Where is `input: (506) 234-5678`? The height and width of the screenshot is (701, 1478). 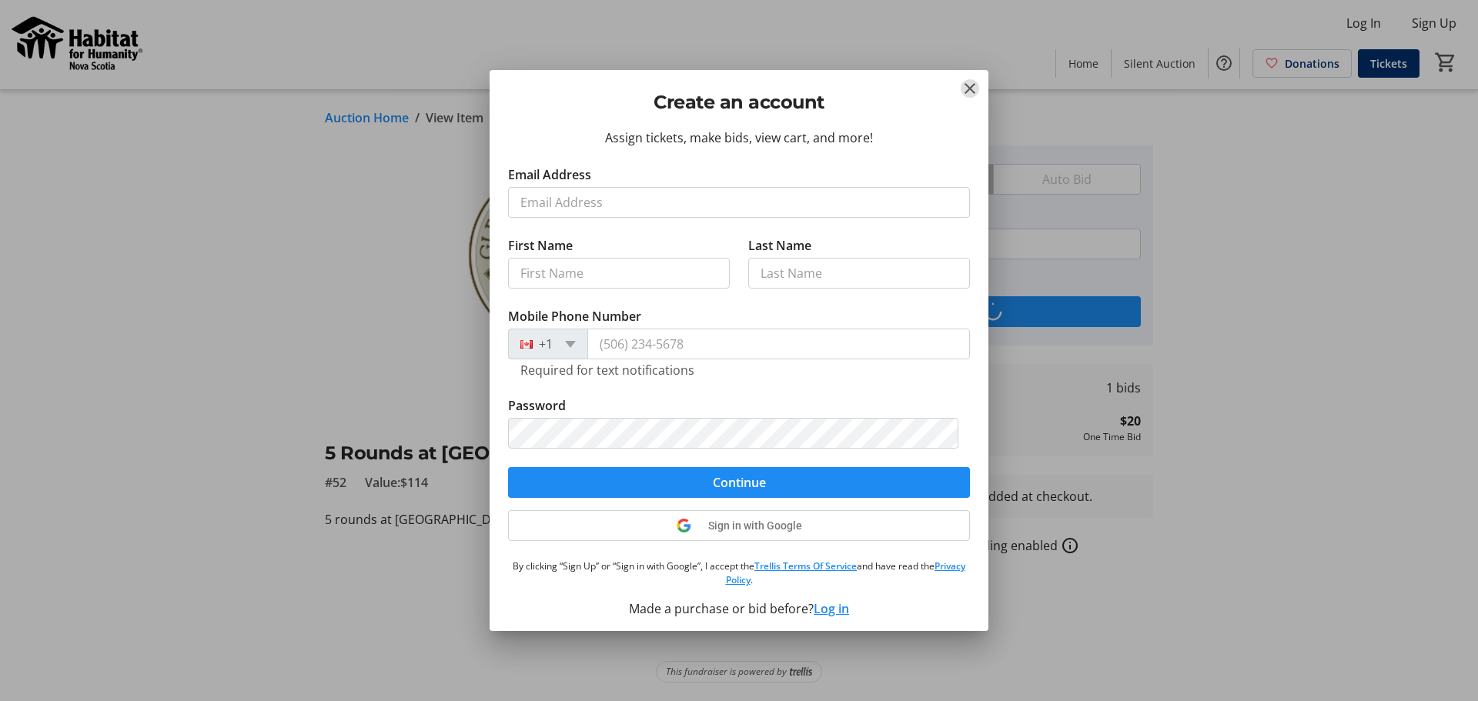
input: (506) 234-5678 is located at coordinates (778, 344).